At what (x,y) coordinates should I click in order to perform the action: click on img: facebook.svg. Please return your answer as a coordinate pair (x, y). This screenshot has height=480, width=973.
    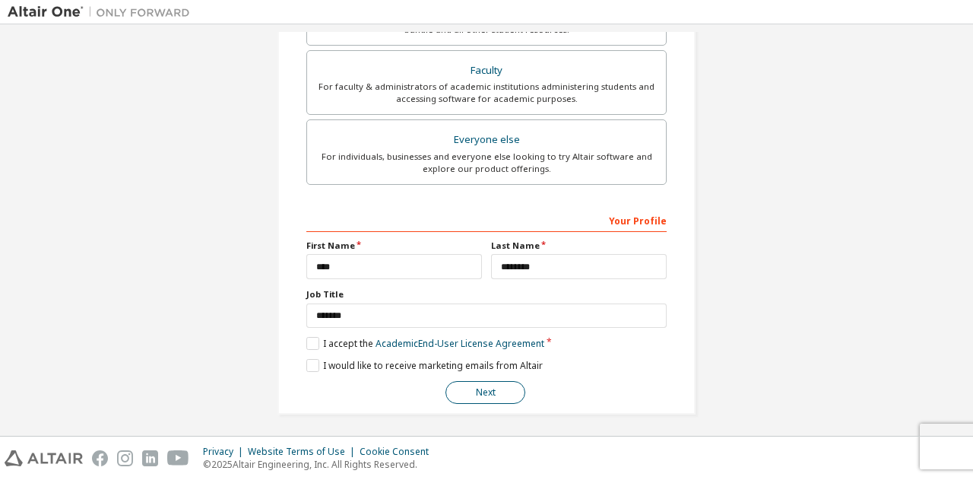
    Looking at the image, I should click on (100, 458).